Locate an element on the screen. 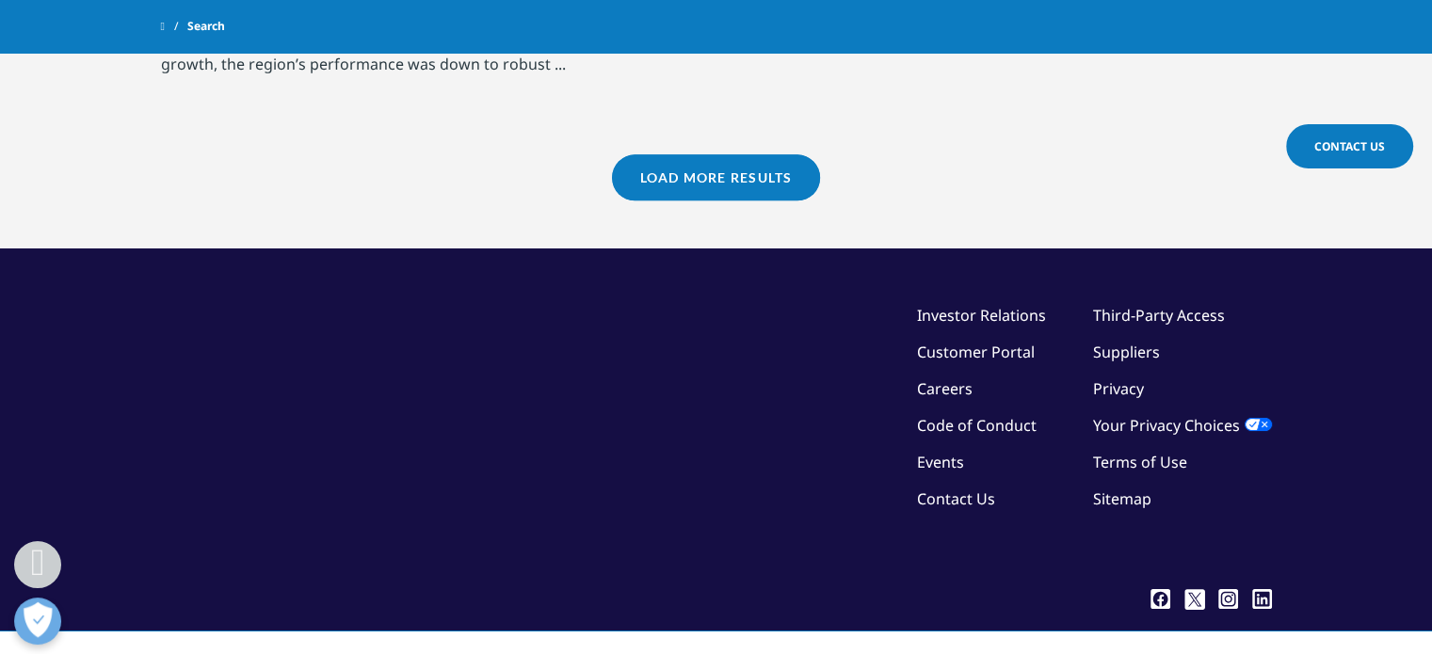 Image resolution: width=1432 pixels, height=654 pixels. a: Privacy is located at coordinates (1119, 389).